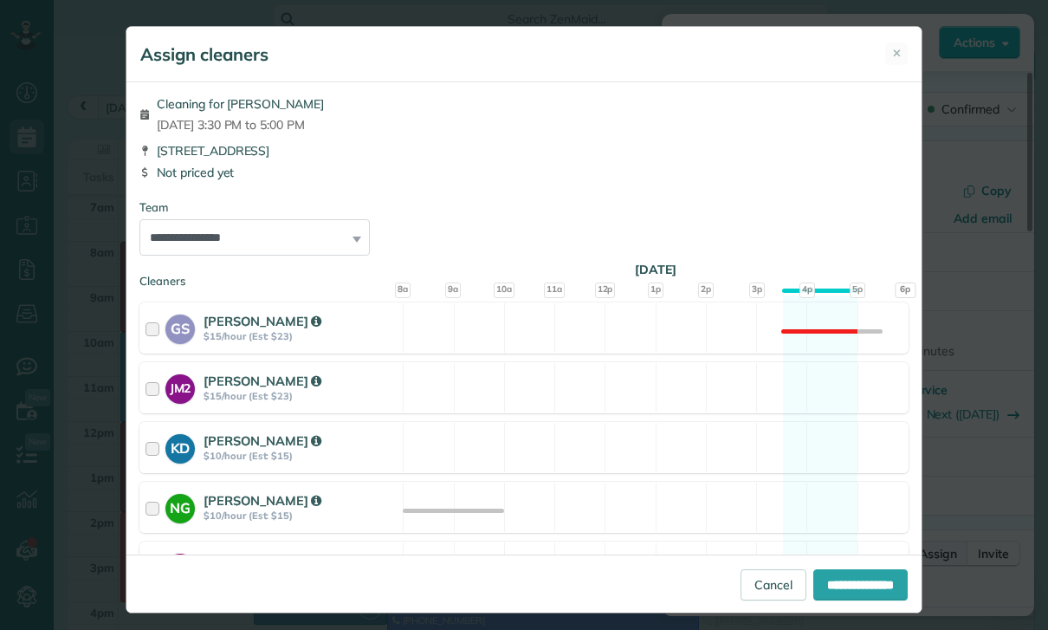 This screenshot has width=1048, height=630. I want to click on div: Team, so click(524, 207).